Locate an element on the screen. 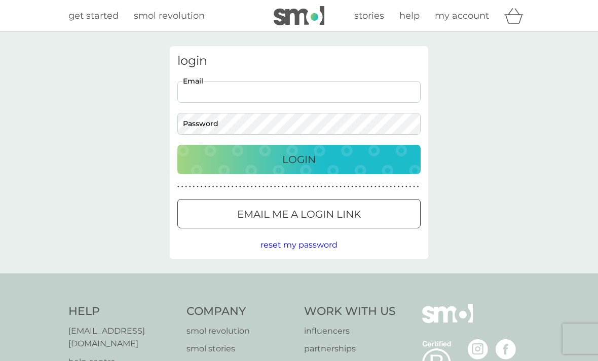 The height and width of the screenshot is (361, 598). img: visit the smol Facebook page is located at coordinates (506, 350).